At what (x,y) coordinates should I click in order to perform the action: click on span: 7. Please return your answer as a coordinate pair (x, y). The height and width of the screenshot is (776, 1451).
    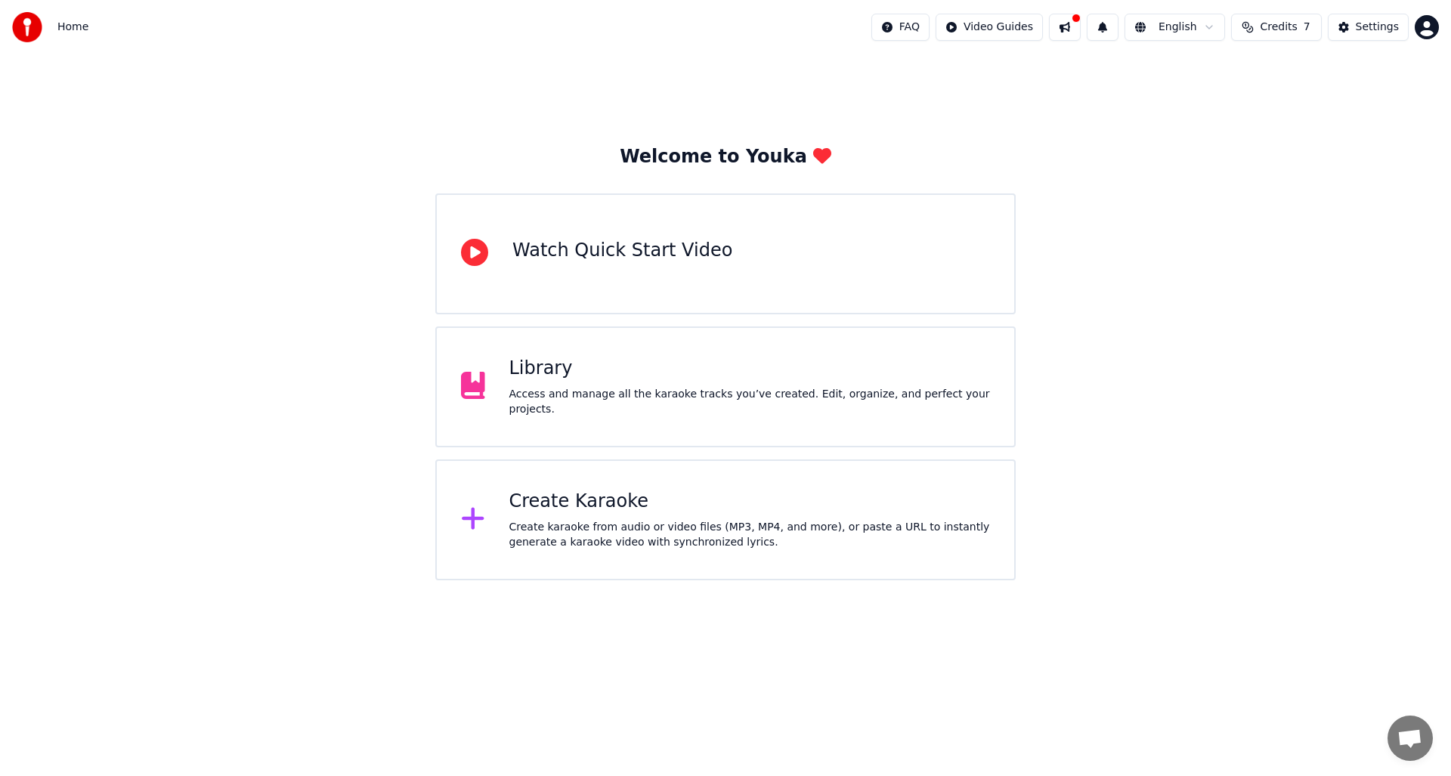
    Looking at the image, I should click on (1307, 27).